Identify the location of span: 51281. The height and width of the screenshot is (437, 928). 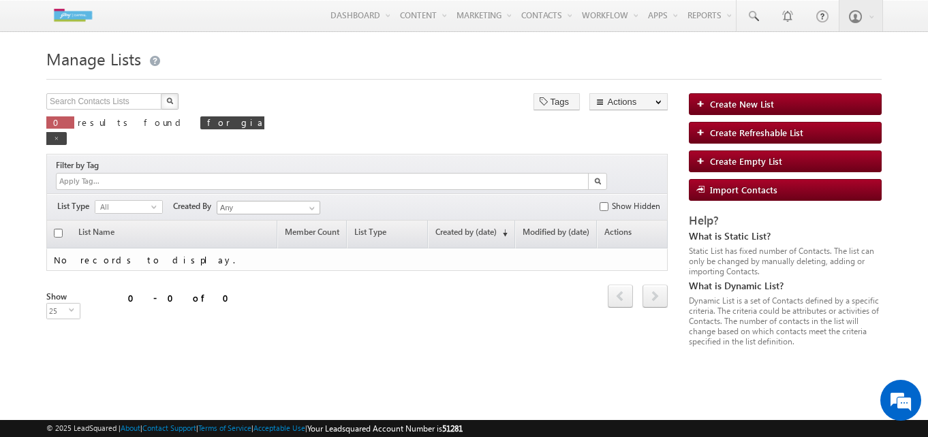
(452, 429).